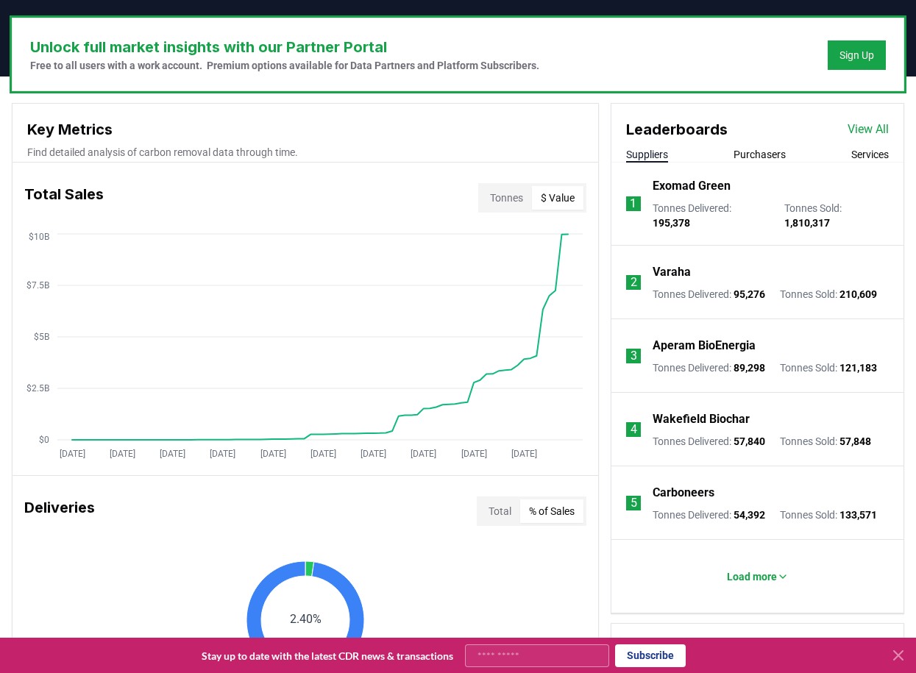  Describe the element at coordinates (38, 285) in the screenshot. I see `tspan: $7.5B` at that location.